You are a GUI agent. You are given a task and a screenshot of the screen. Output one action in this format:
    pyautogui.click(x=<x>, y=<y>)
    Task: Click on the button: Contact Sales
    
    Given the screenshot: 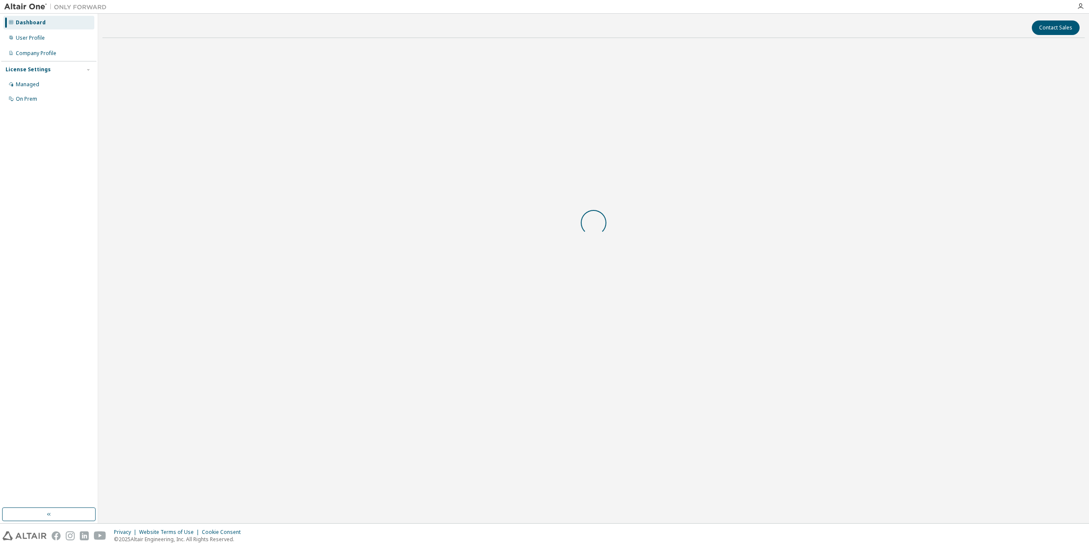 What is the action you would take?
    pyautogui.click(x=1056, y=28)
    